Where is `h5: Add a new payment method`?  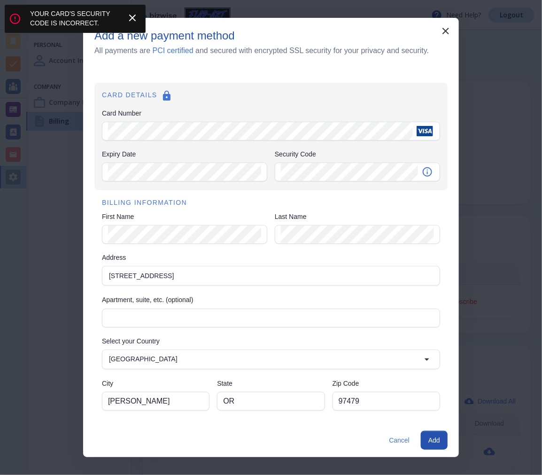 h5: Add a new payment method is located at coordinates (164, 36).